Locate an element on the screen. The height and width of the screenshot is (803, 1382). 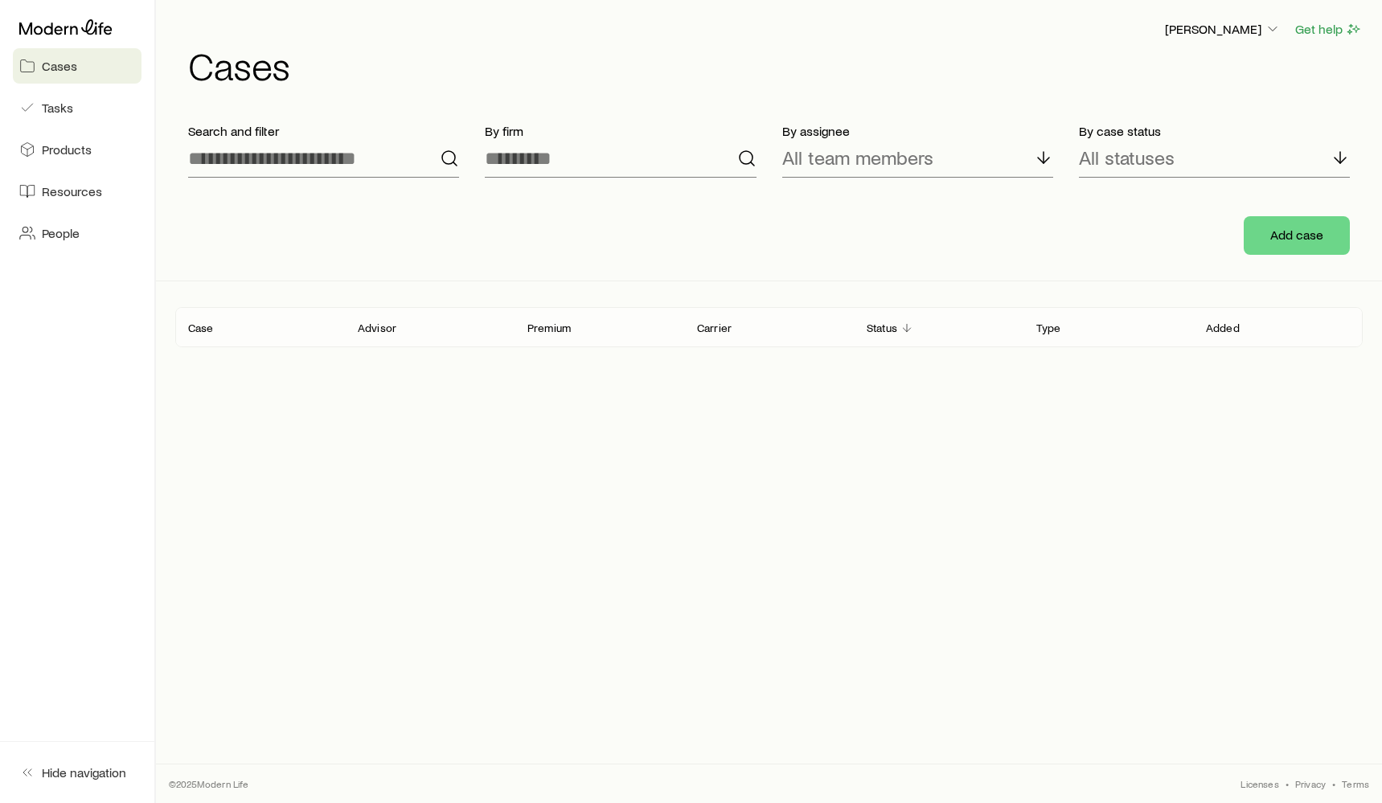
p: Search and filter is located at coordinates (323, 131).